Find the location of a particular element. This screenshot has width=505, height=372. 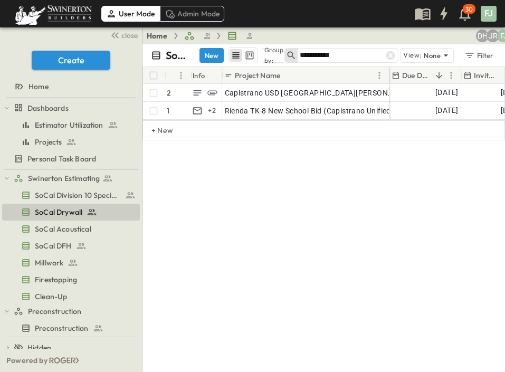

p: 2 is located at coordinates (169, 93).